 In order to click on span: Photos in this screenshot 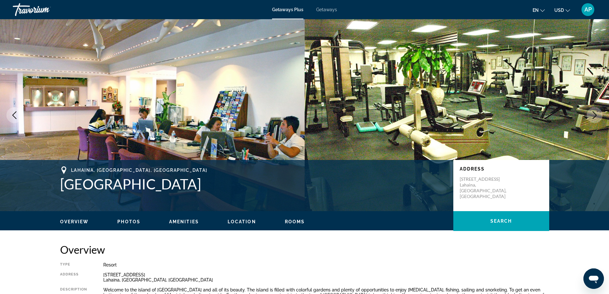, I will do `click(129, 222)`.